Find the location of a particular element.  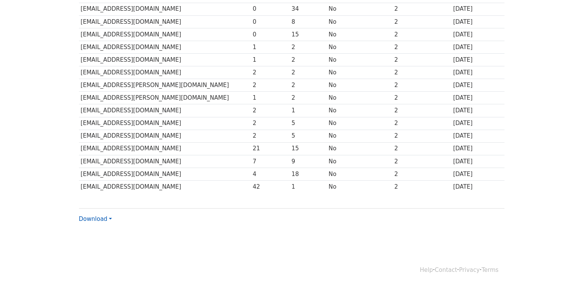

td: 21 is located at coordinates (270, 148).